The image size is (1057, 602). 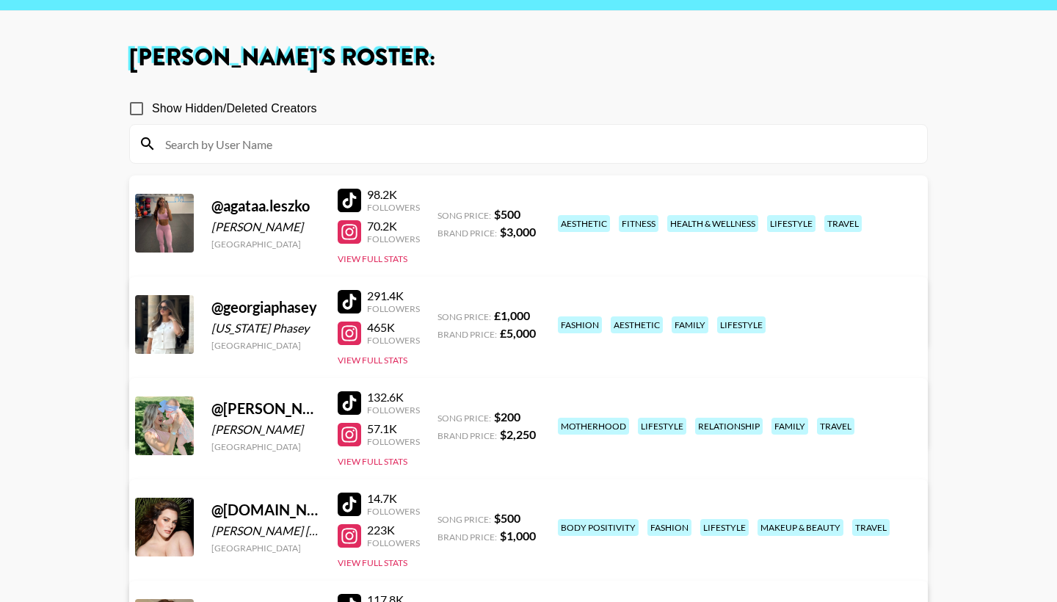 I want to click on div: 291.4K, so click(x=393, y=296).